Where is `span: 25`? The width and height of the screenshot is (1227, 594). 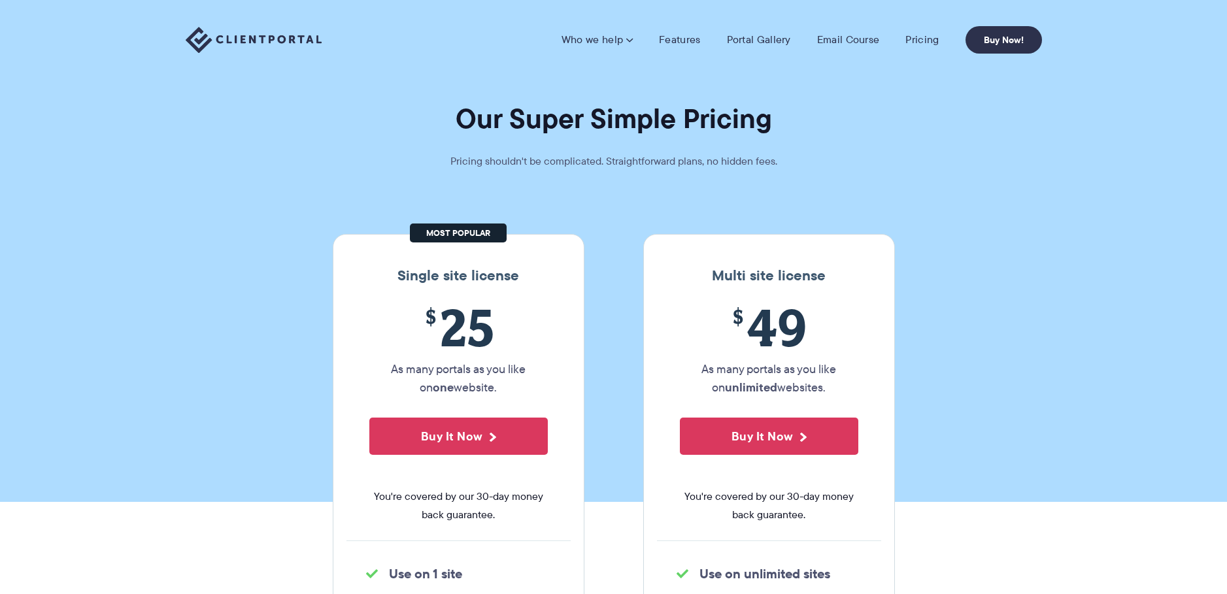 span: 25 is located at coordinates (458, 327).